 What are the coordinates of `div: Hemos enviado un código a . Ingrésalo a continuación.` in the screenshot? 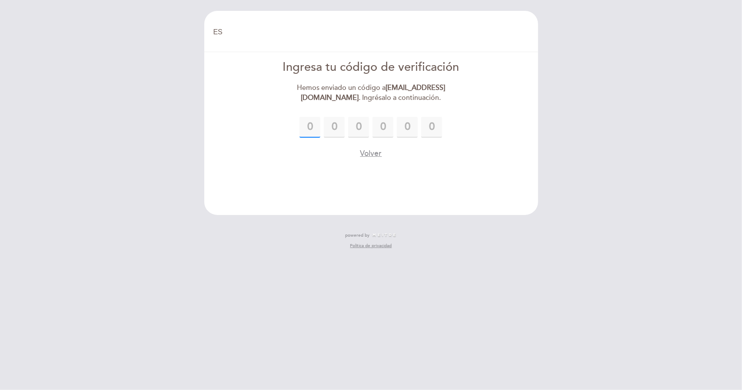 It's located at (371, 93).